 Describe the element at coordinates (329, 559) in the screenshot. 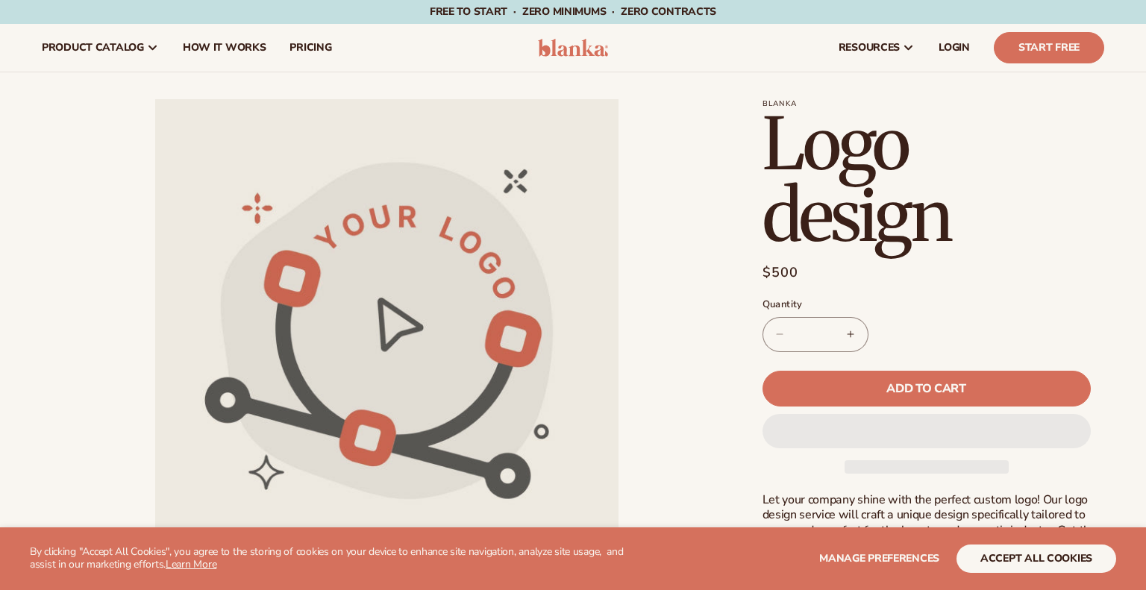

I see `p: By clicking "Accept All Cookies", you agree to the storing of cookies on your device to enhance s...` at that location.